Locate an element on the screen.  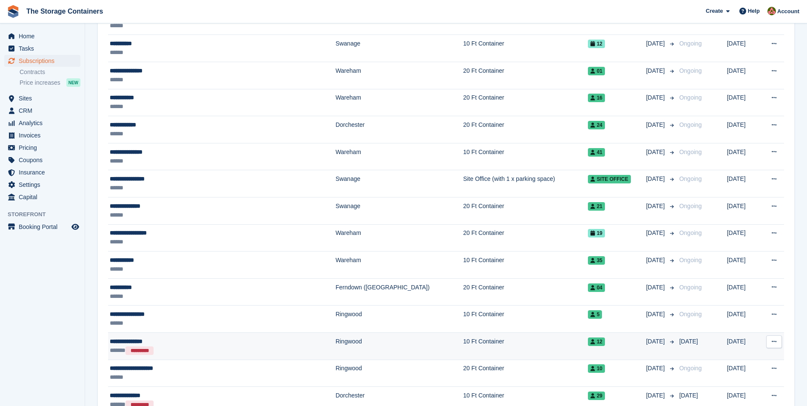
span: 41 is located at coordinates (597, 152).